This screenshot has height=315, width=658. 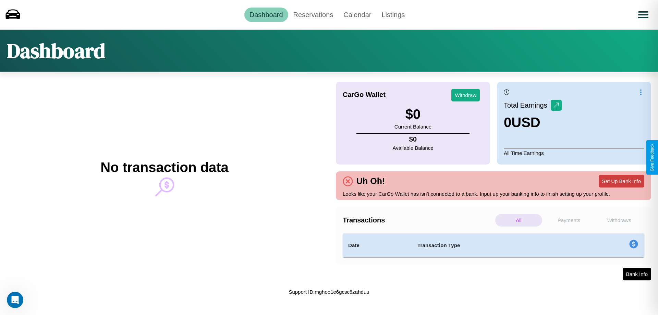 What do you see at coordinates (266, 15) in the screenshot?
I see `a: Dashboard` at bounding box center [266, 15].